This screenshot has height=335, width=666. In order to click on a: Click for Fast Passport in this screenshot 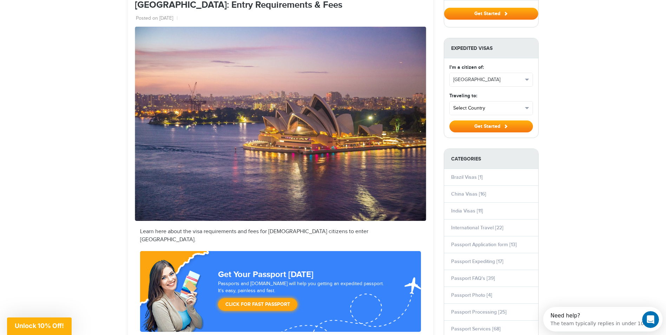, I will do `click(258, 304)`.